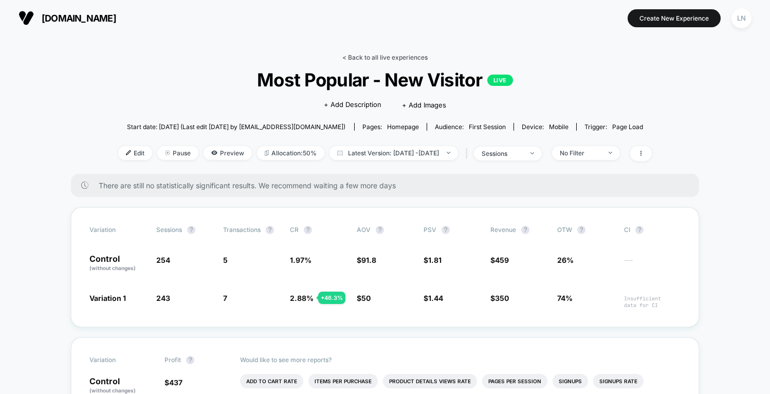 Image resolution: width=770 pixels, height=394 pixels. I want to click on span: 91.8, so click(368, 260).